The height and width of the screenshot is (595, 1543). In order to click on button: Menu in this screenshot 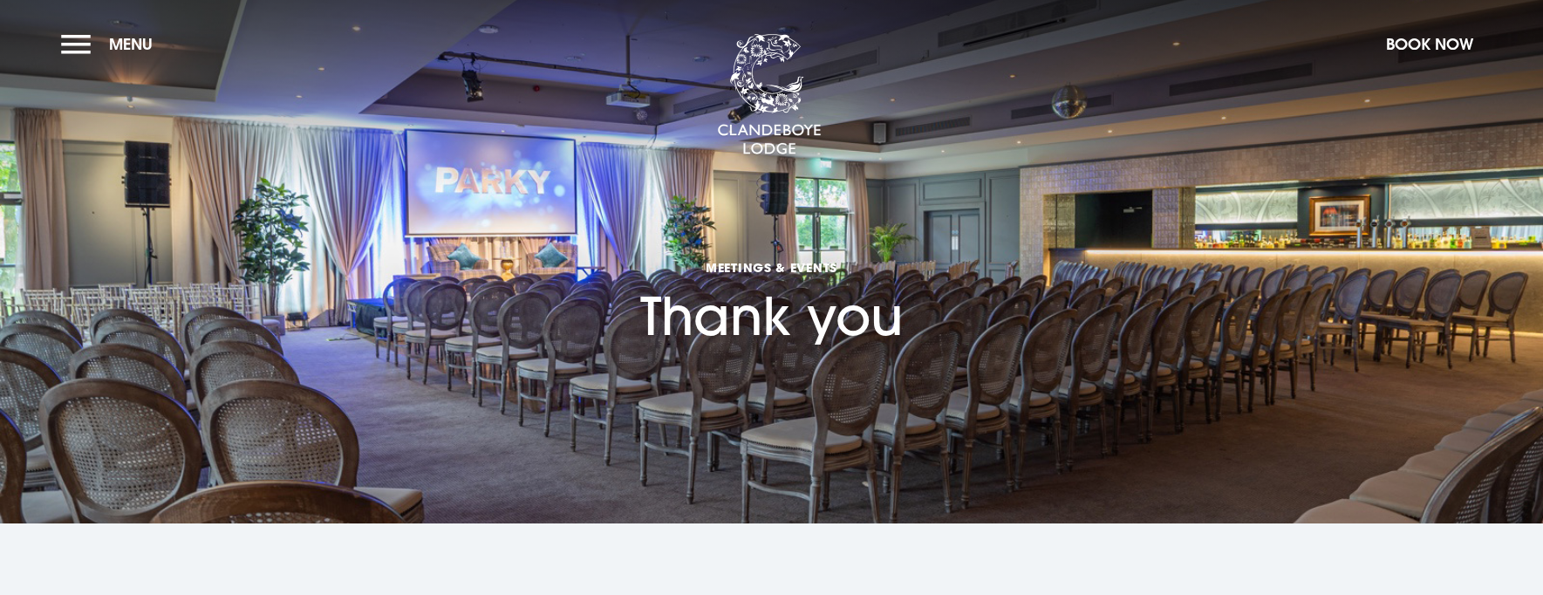, I will do `click(111, 44)`.